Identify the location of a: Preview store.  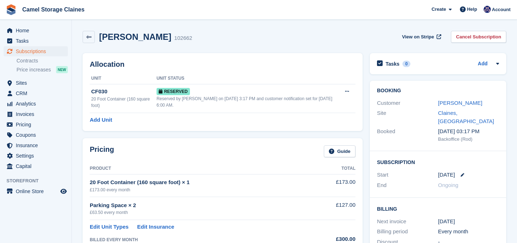
(64, 191).